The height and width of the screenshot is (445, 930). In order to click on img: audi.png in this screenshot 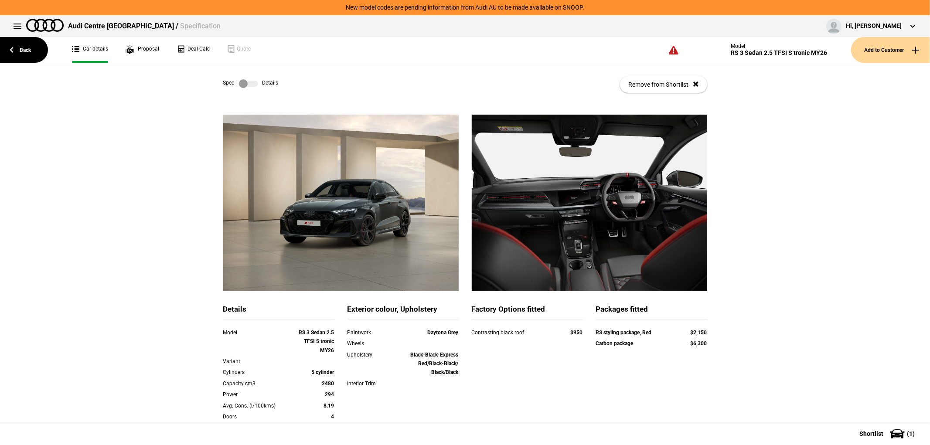, I will do `click(45, 25)`.